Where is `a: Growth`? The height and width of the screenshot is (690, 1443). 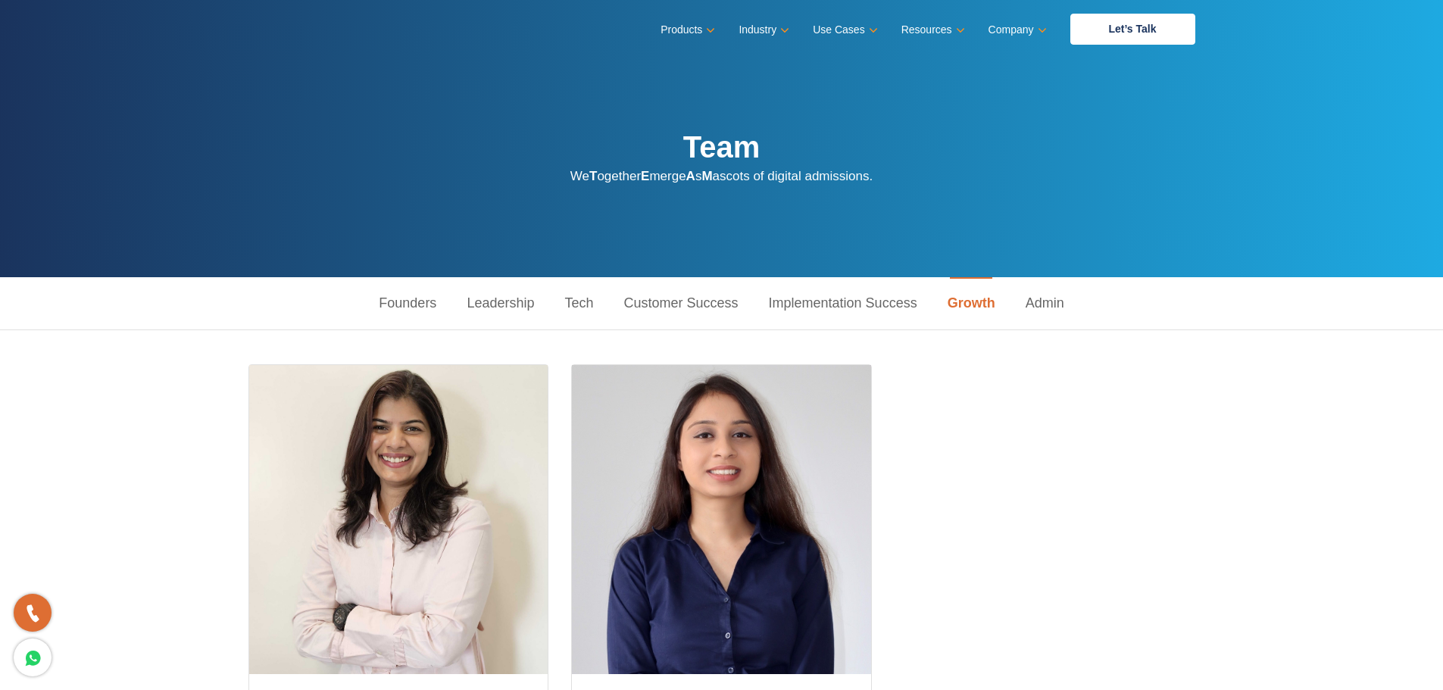 a: Growth is located at coordinates (971, 303).